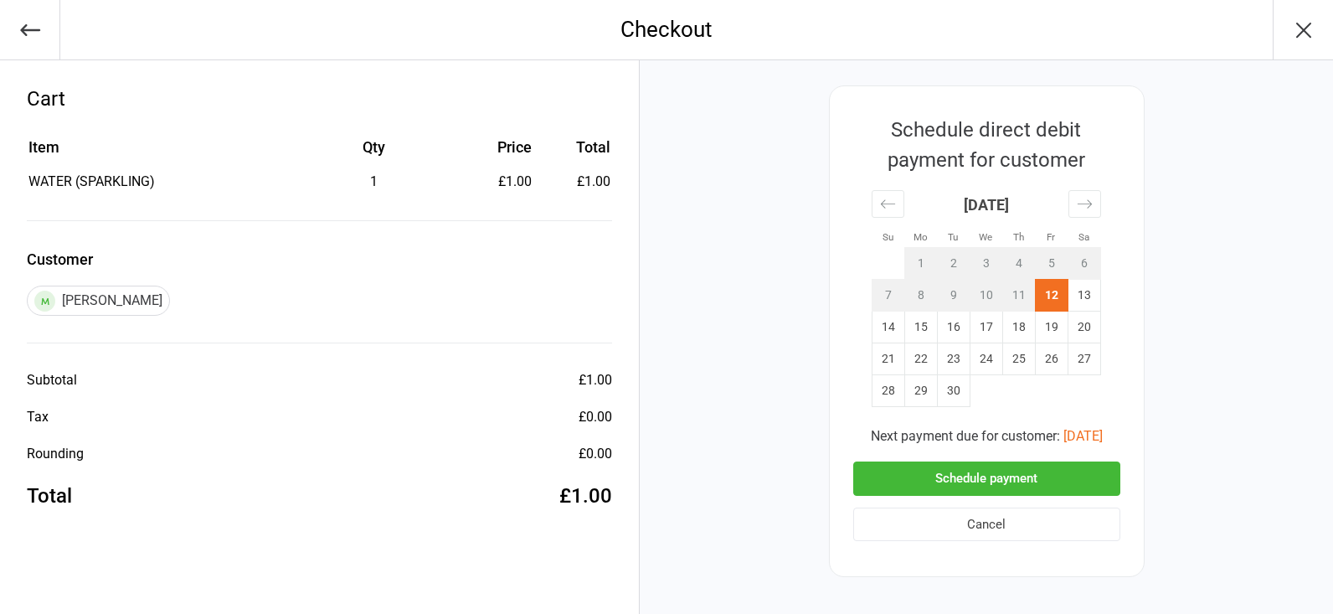 This screenshot has width=1333, height=614. What do you see at coordinates (1018, 327) in the screenshot?
I see `td: Thursday, September 18, 2025` at bounding box center [1018, 327].